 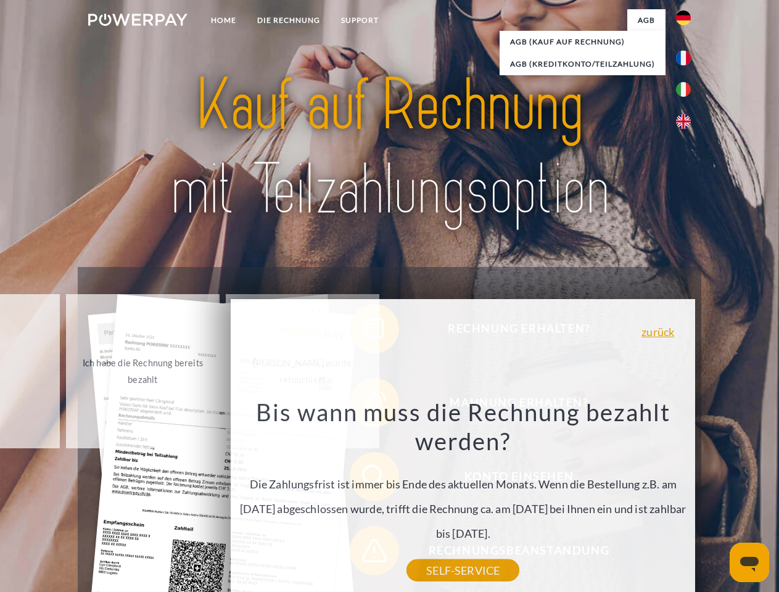 What do you see at coordinates (389, 147) in the screenshot?
I see `img: title-powerpay_de.svg` at bounding box center [389, 147].